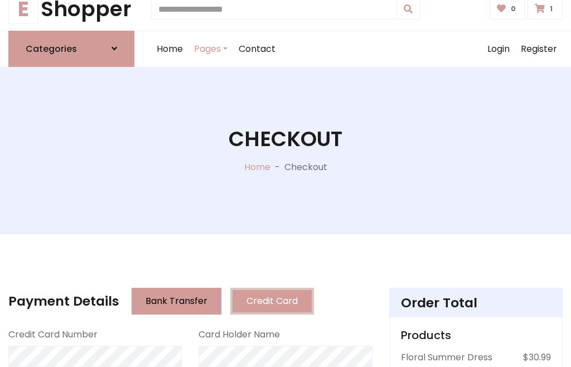 The height and width of the screenshot is (367, 571). Describe the element at coordinates (306, 167) in the screenshot. I see `p: Checkout` at that location.